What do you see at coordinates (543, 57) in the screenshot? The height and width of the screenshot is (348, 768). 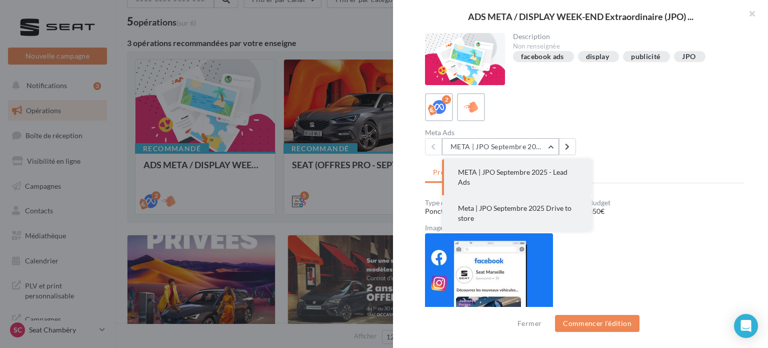 I see `div: facebook ads` at bounding box center [543, 57].